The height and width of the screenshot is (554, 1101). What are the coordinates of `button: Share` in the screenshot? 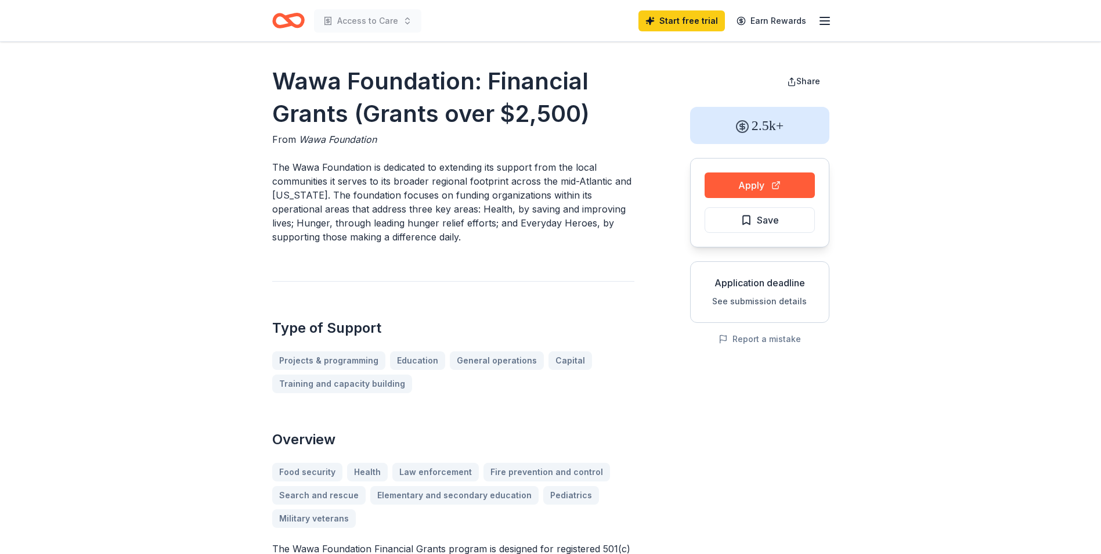 It's located at (803, 81).